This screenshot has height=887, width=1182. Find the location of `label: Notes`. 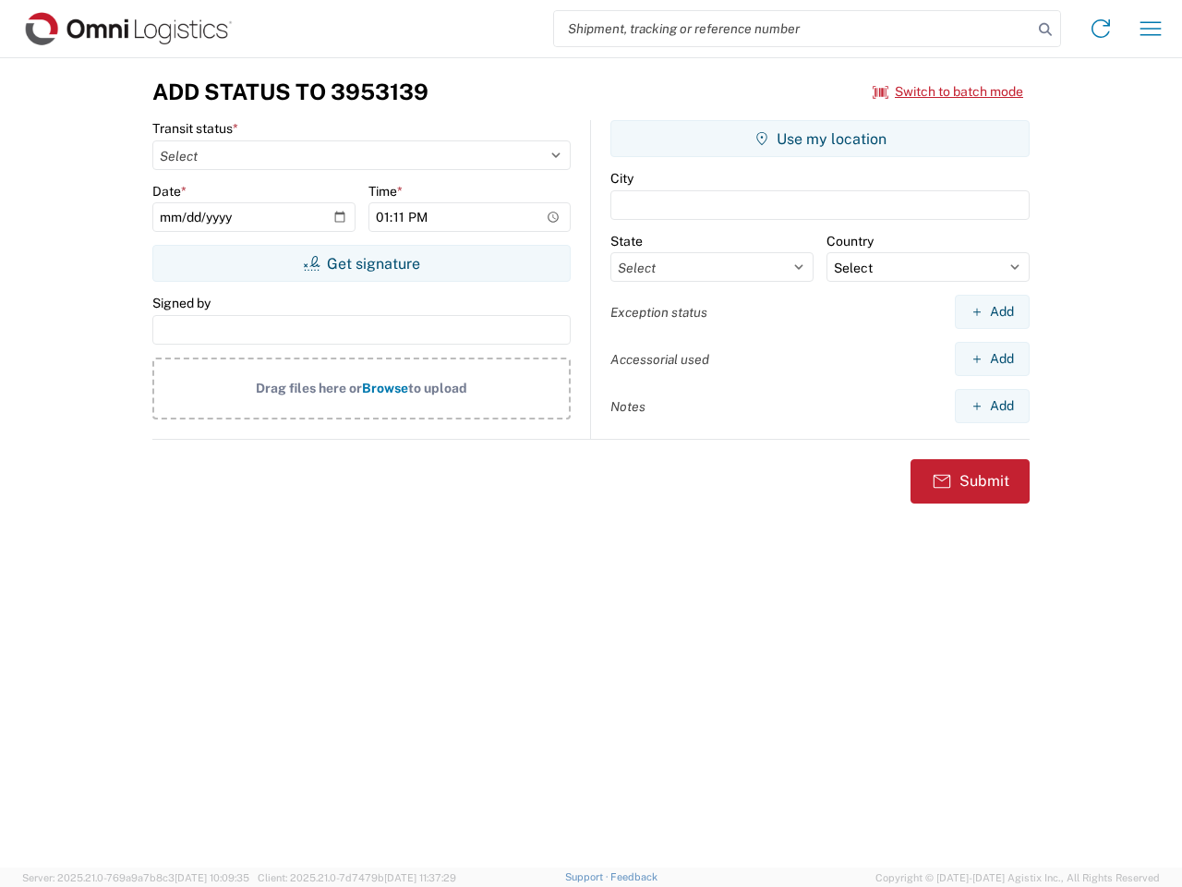

label: Notes is located at coordinates (628, 406).